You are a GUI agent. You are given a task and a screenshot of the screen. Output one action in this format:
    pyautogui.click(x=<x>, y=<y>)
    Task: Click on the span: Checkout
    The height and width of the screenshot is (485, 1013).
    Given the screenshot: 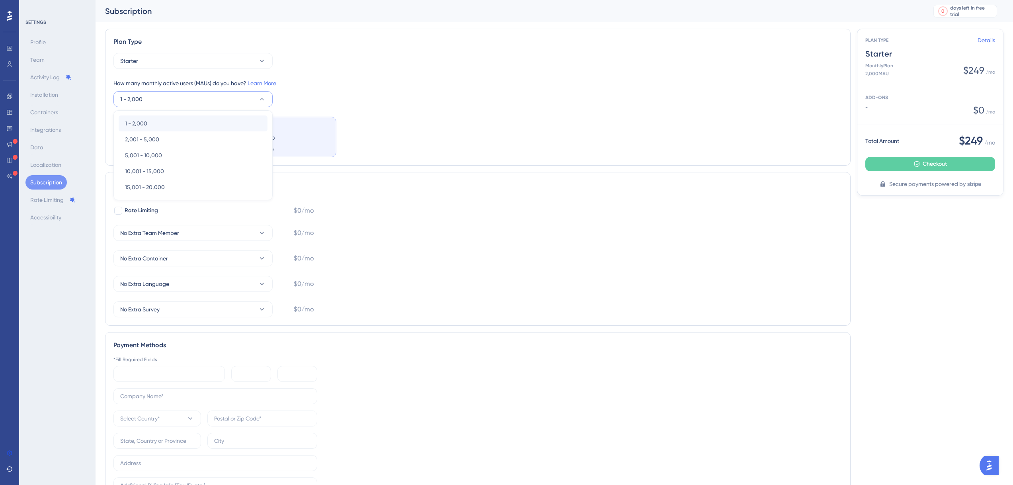 What is the action you would take?
    pyautogui.click(x=934, y=164)
    